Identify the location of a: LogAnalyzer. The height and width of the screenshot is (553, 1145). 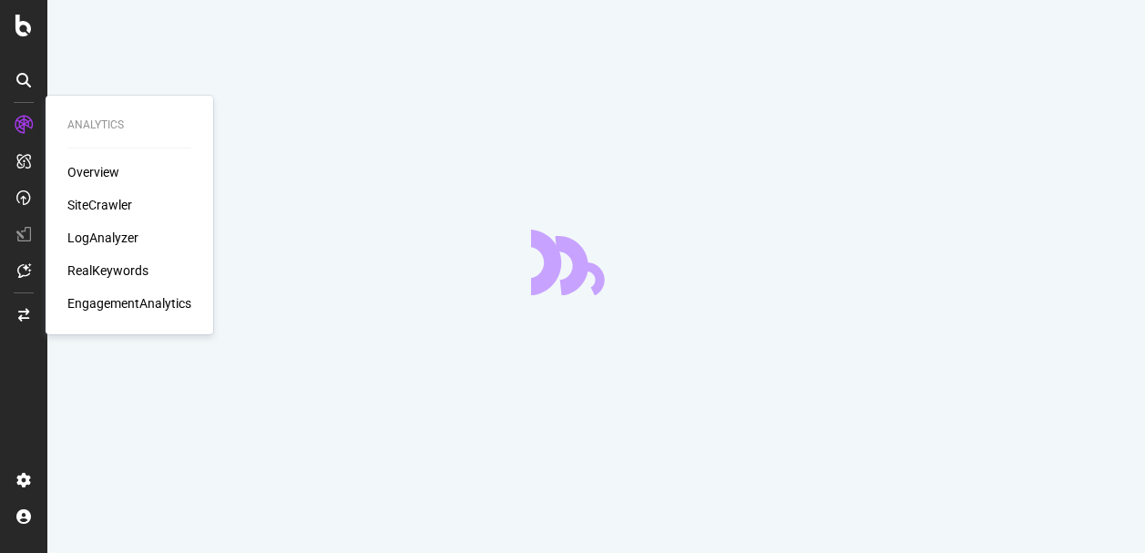
(103, 238).